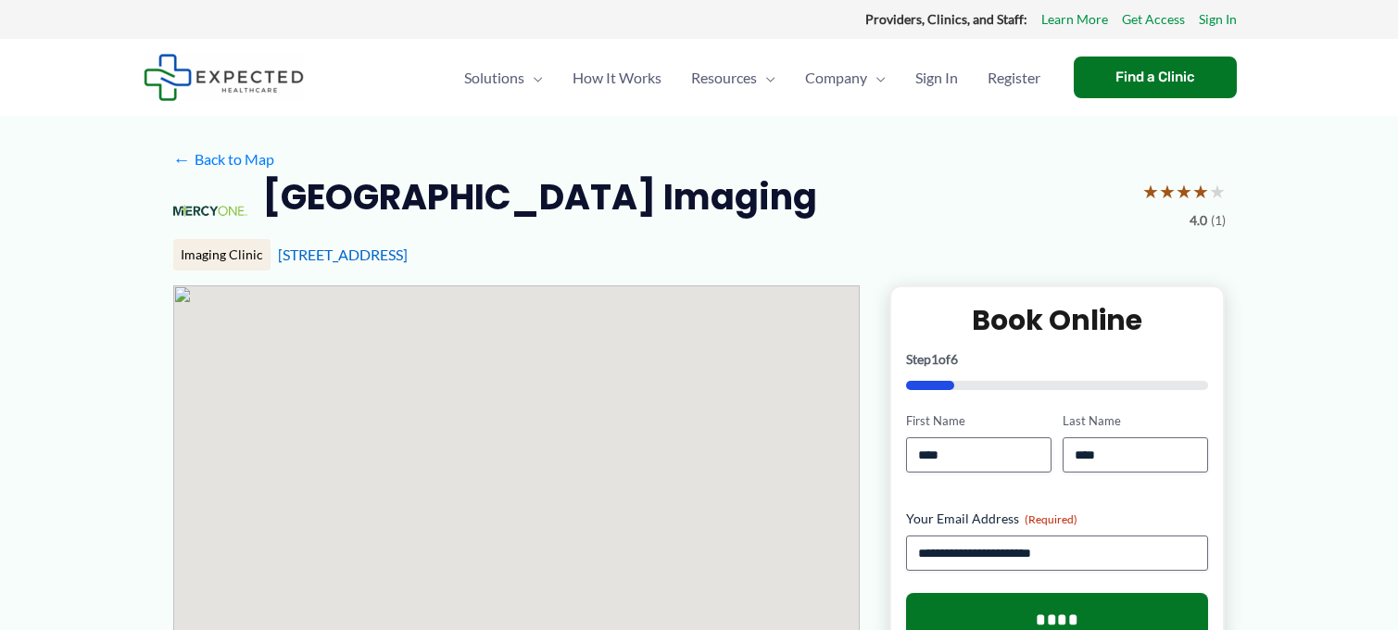 This screenshot has height=630, width=1398. Describe the element at coordinates (752, 78) in the screenshot. I see `nav: Primary Site Navigation` at that location.